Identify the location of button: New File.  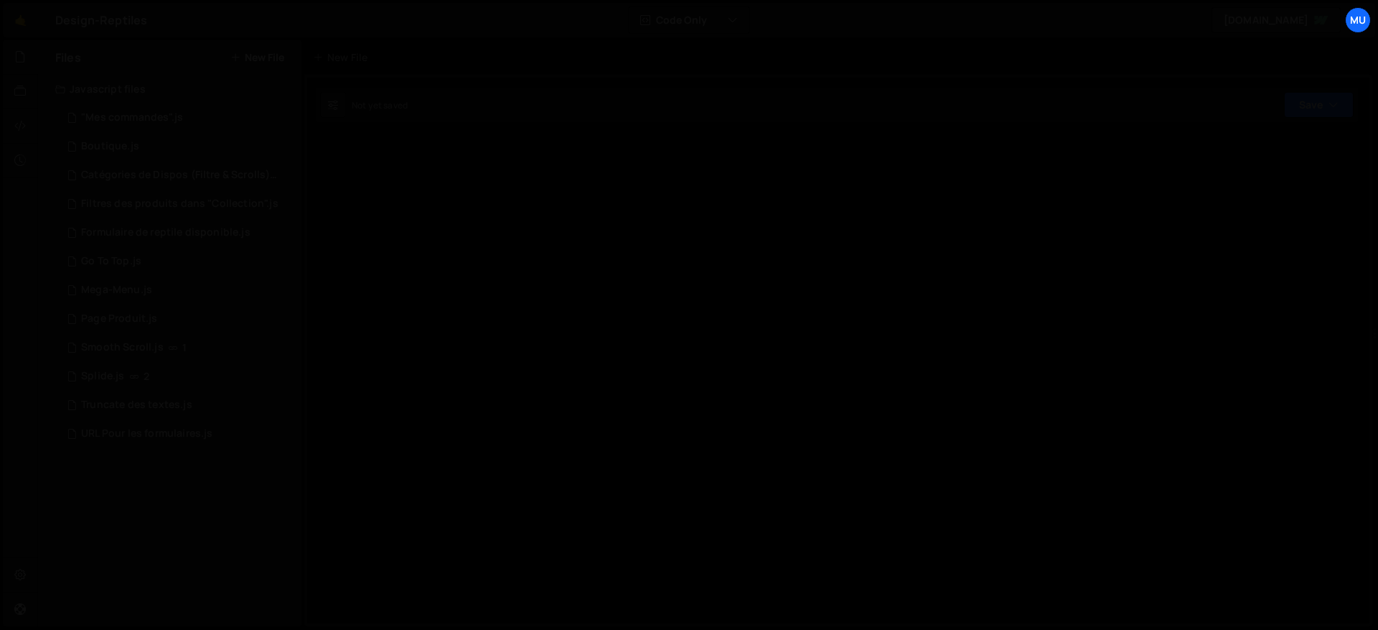
(257, 57).